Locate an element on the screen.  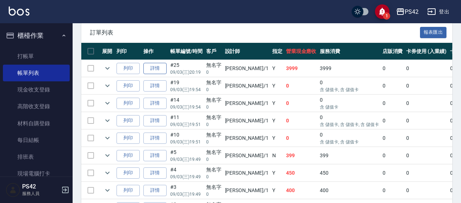
button: 櫃檯作業 is located at coordinates (36, 36).